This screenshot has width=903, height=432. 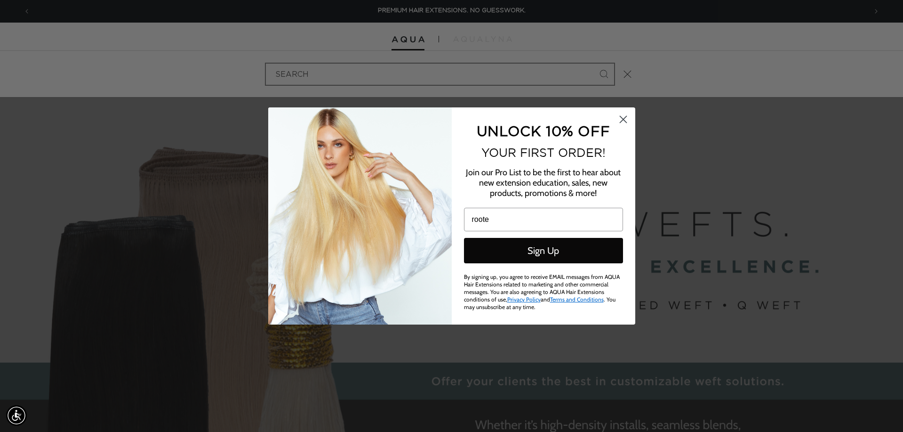 I want to click on span: UNLOCK 10% OFF, so click(x=543, y=130).